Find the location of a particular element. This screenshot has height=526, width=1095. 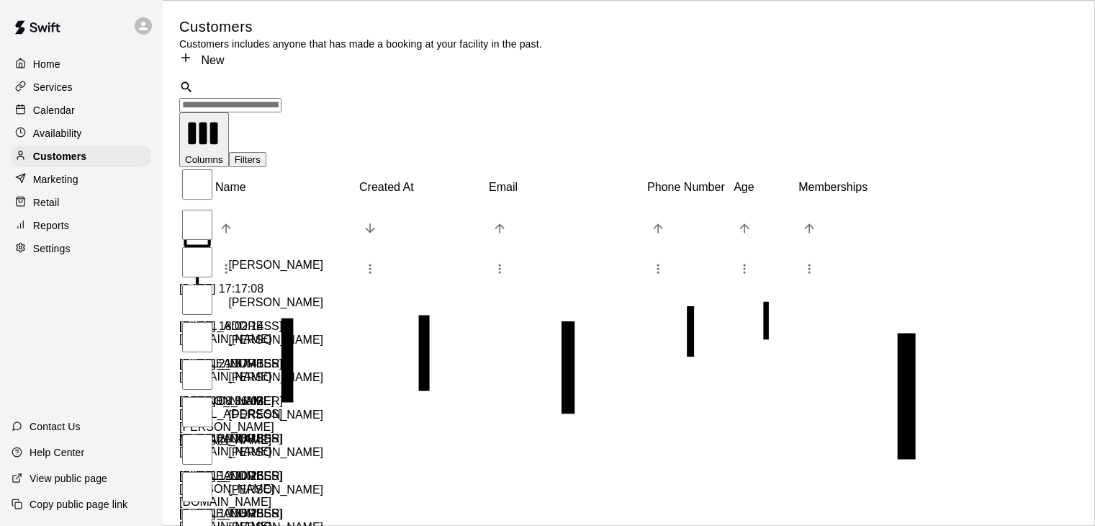

div: 2025-08-08 10:55:25 is located at coordinates (244, 513).